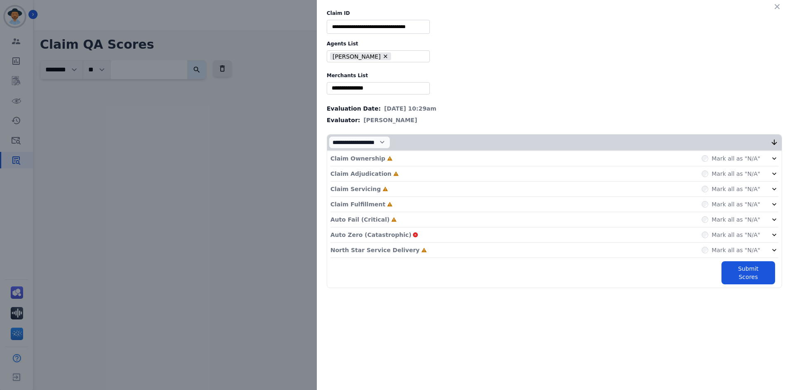  I want to click on p: Auto Zero (Catastrophic), so click(371, 235).